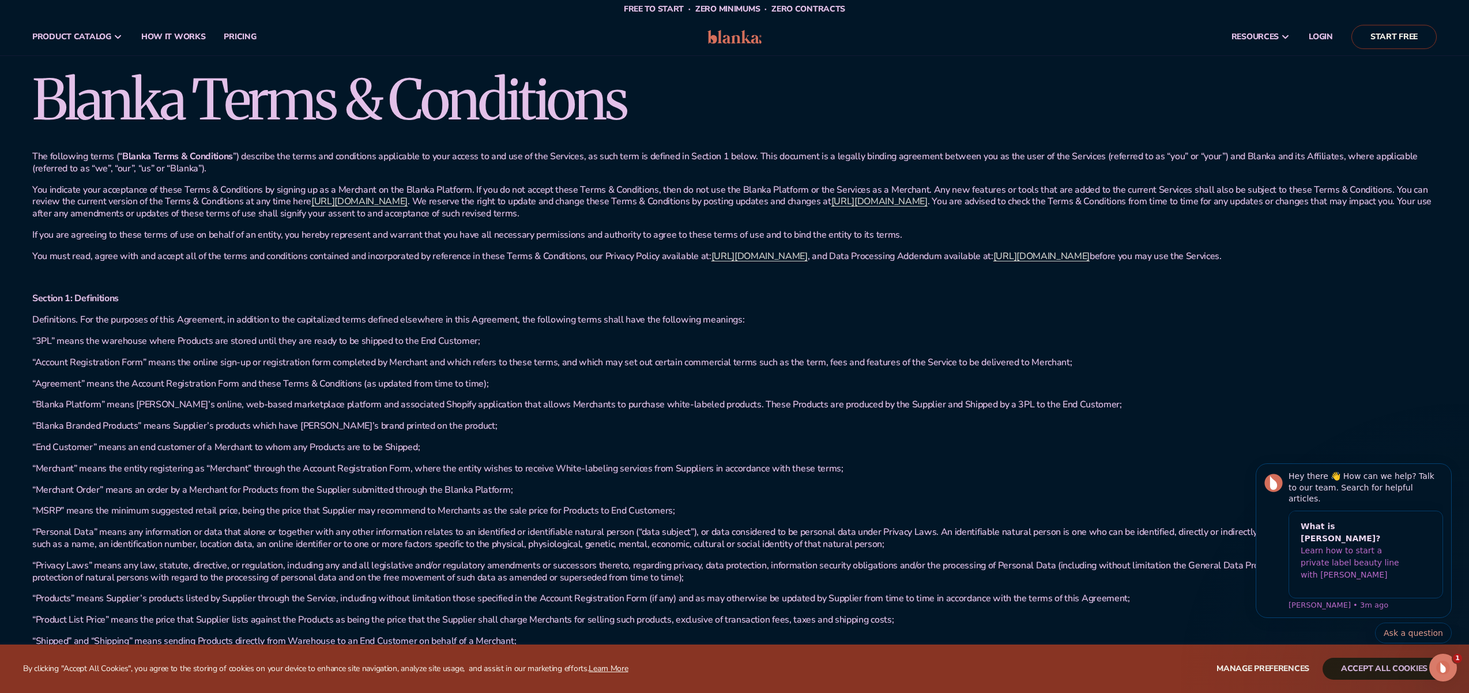  I want to click on span: 1, so click(1458, 658).